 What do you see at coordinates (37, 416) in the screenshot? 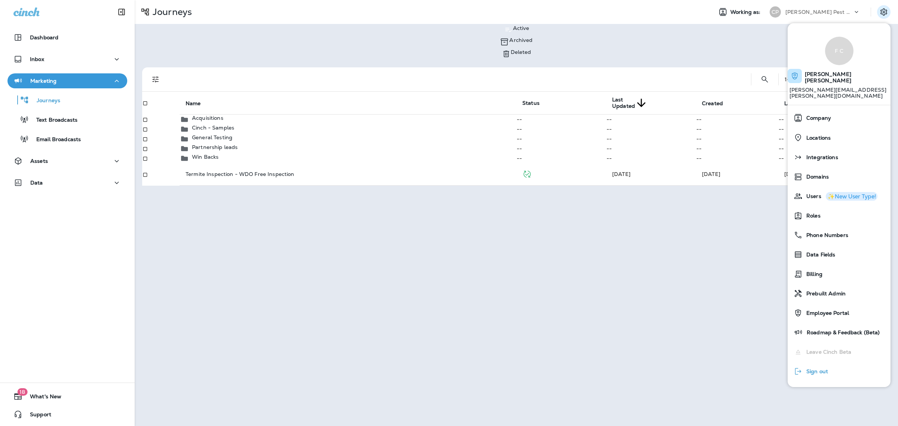
I see `span: Support` at bounding box center [37, 416].